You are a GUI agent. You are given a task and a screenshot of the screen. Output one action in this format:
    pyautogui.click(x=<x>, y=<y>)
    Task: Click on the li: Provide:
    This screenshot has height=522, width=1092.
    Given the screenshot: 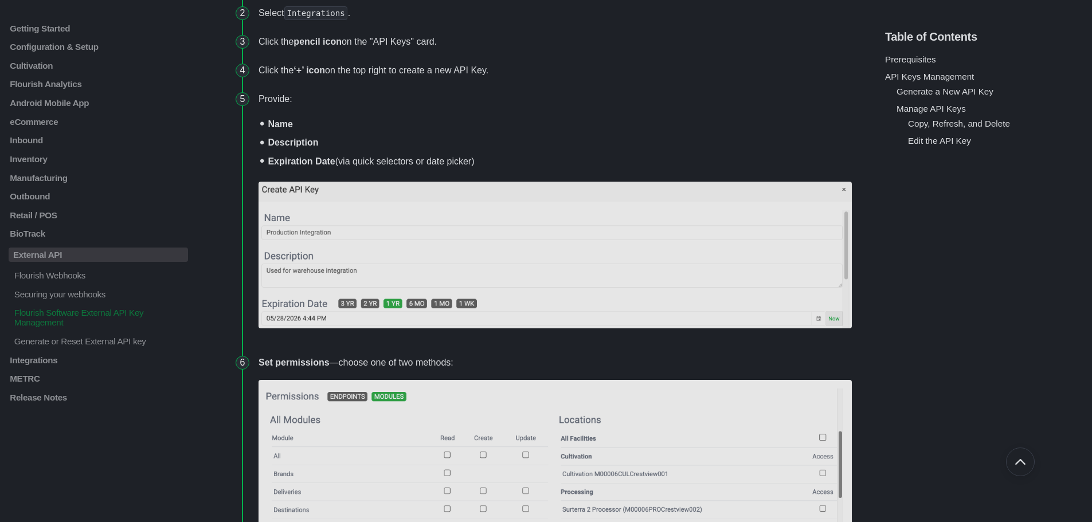 What is the action you would take?
    pyautogui.click(x=555, y=217)
    